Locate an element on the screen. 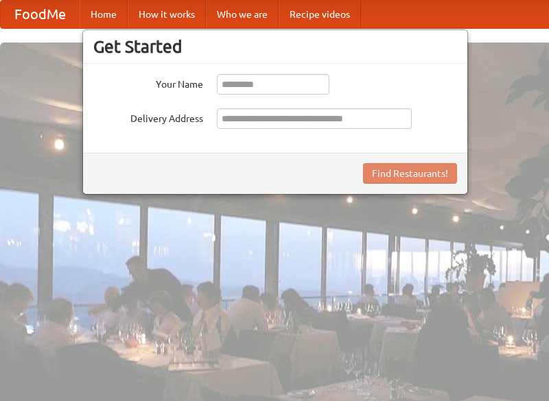  label: Your Name is located at coordinates (148, 82).